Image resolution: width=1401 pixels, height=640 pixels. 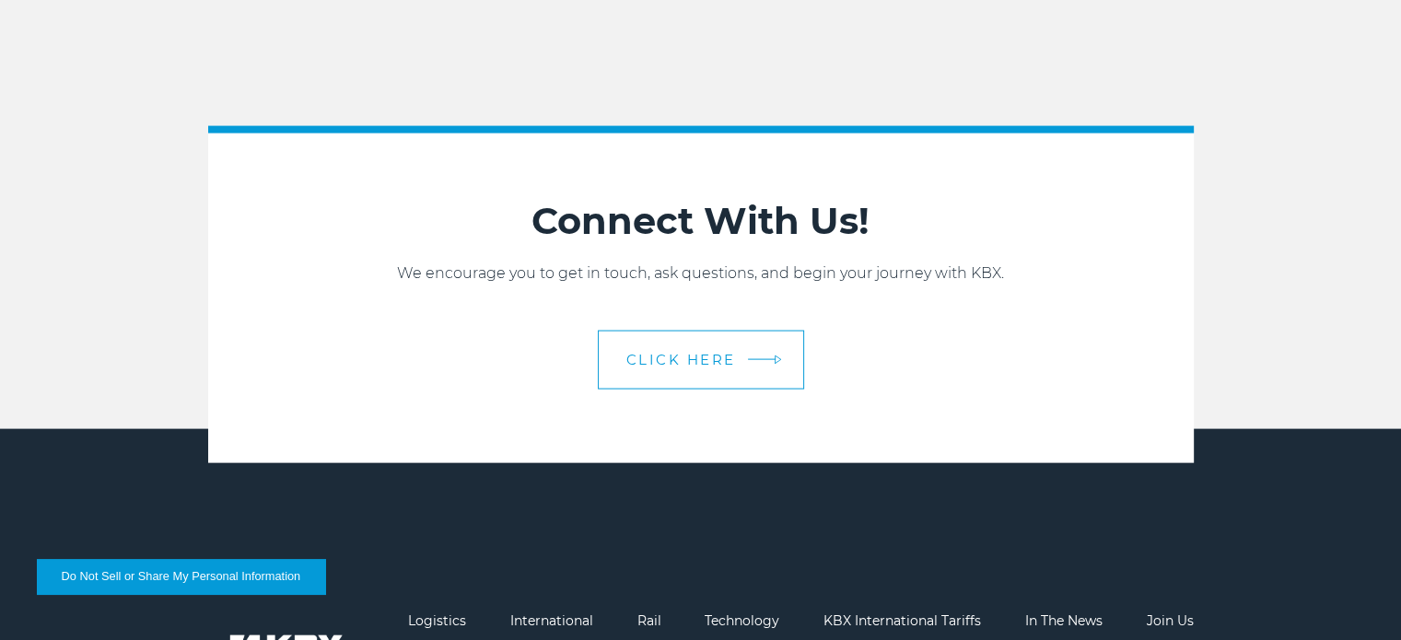 What do you see at coordinates (701, 221) in the screenshot?
I see `h2: Connect With Us!` at bounding box center [701, 221].